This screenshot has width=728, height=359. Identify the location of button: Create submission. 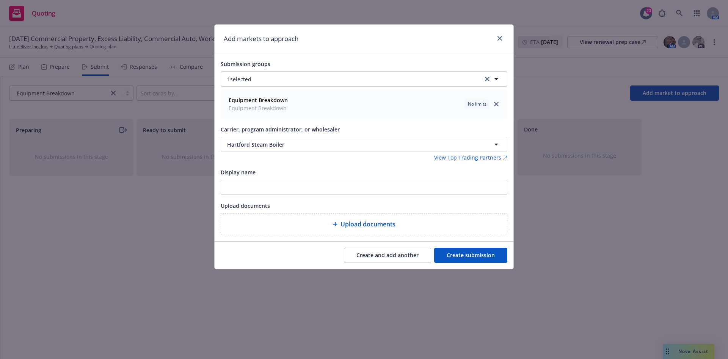
(471, 255).